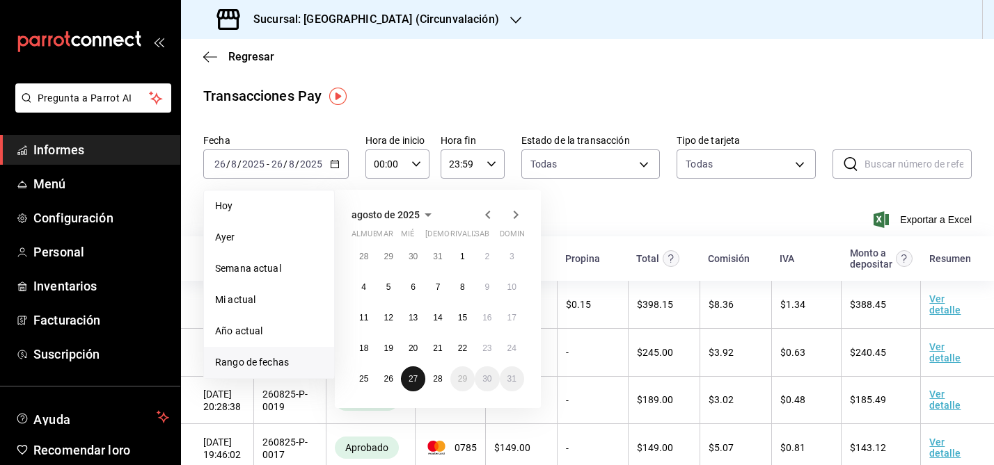 The height and width of the screenshot is (465, 994). I want to click on font: 12, so click(388, 318).